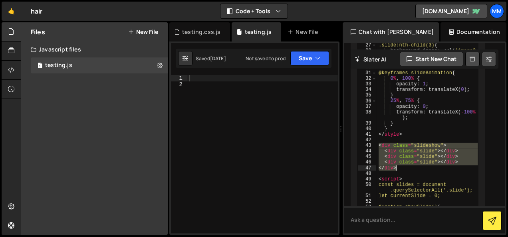  What do you see at coordinates (367, 174) in the screenshot?
I see `div: 48` at bounding box center [367, 174].